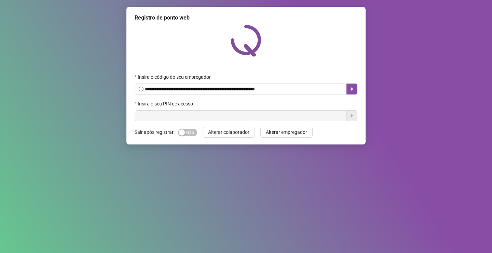 Image resolution: width=492 pixels, height=253 pixels. I want to click on label: Sair após registrar, so click(156, 132).